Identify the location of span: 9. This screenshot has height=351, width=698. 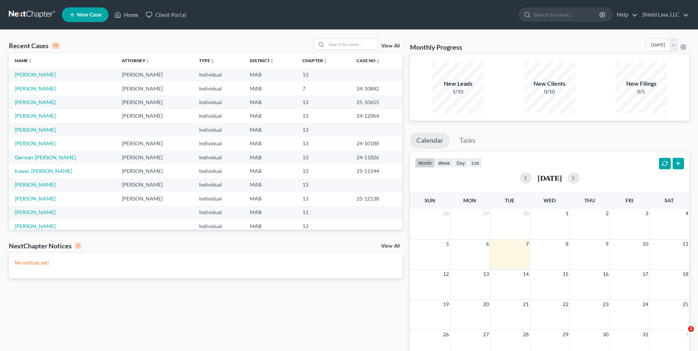
(607, 244).